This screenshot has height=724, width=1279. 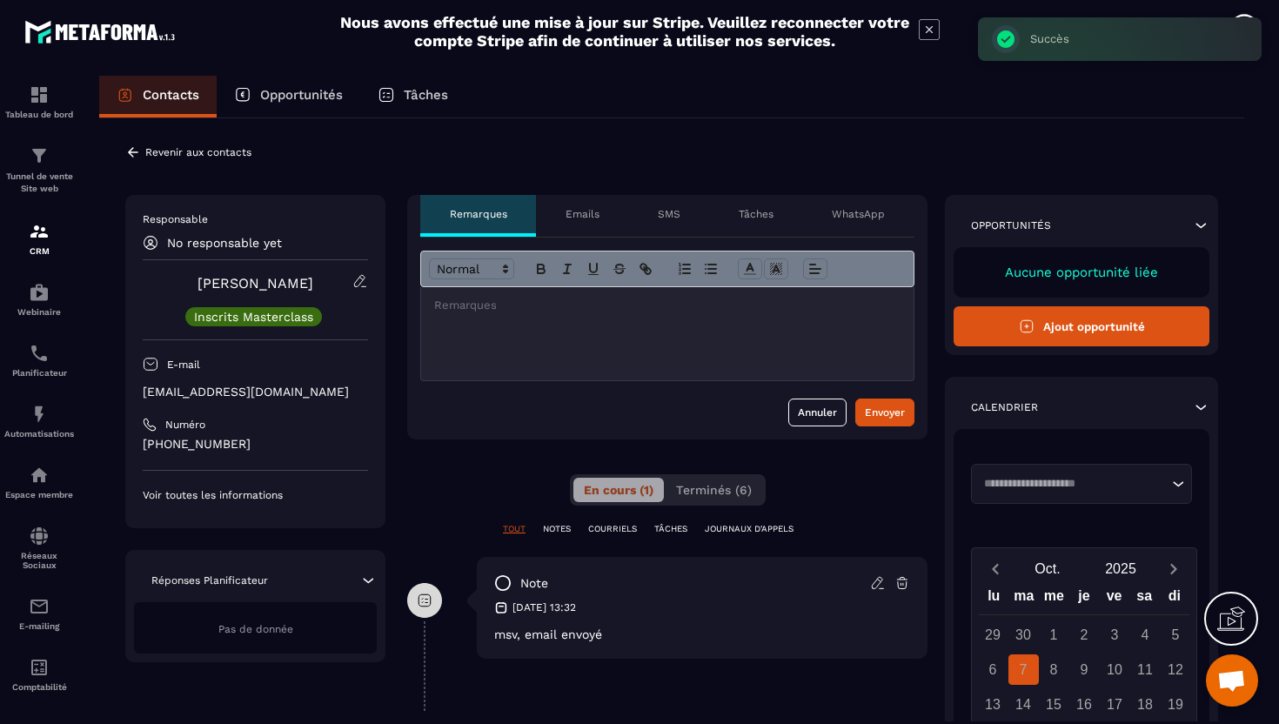 I want to click on img: email, so click(x=39, y=606).